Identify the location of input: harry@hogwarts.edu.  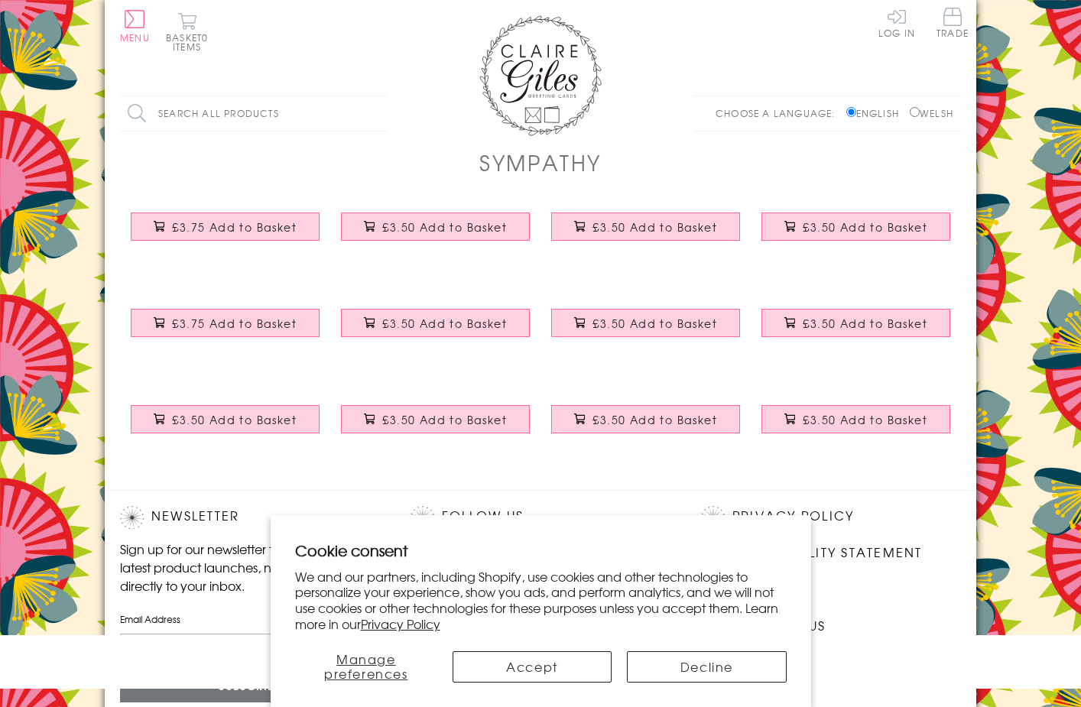
(250, 651).